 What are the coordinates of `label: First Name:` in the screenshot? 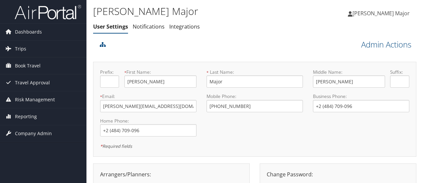 It's located at (160, 72).